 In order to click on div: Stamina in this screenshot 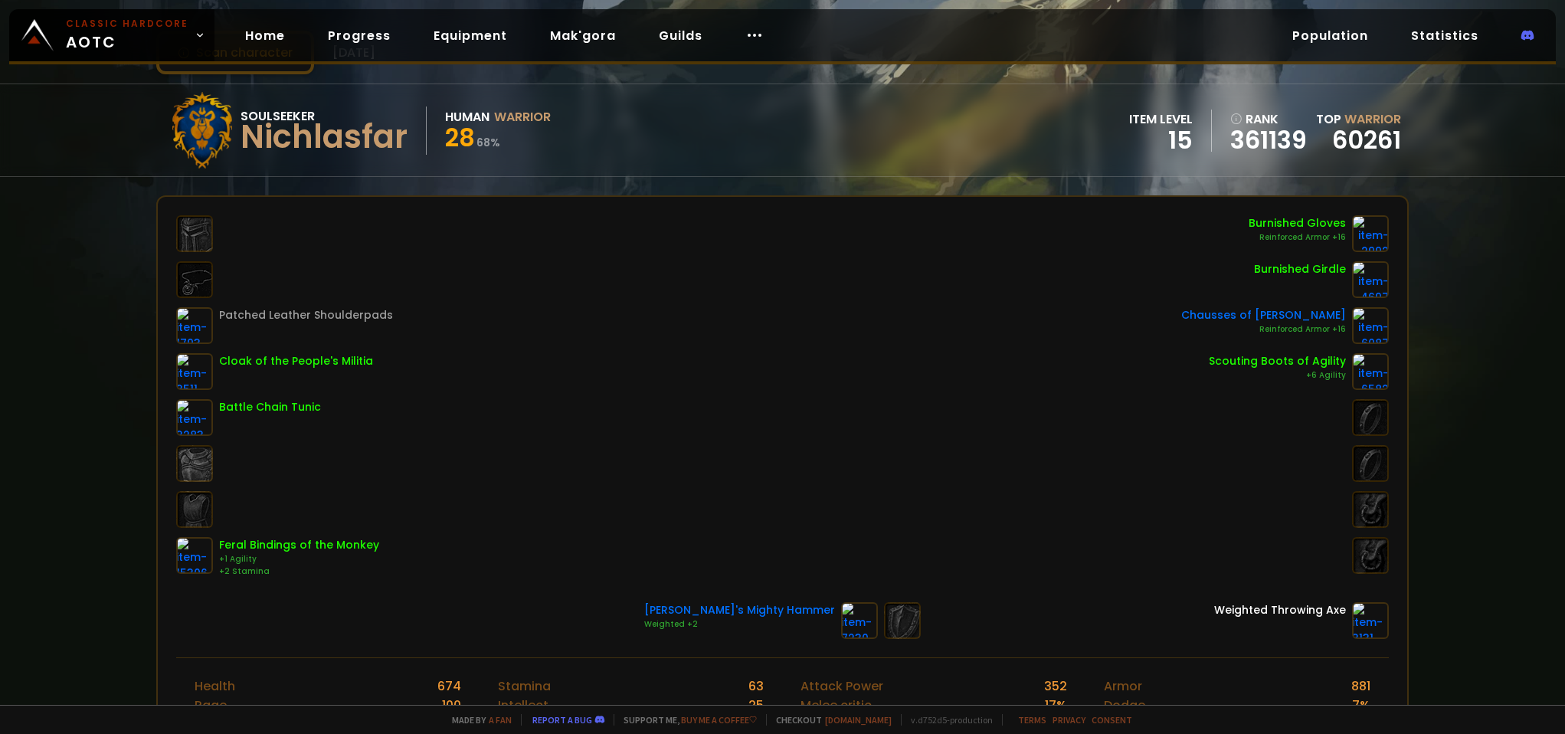, I will do `click(524, 686)`.